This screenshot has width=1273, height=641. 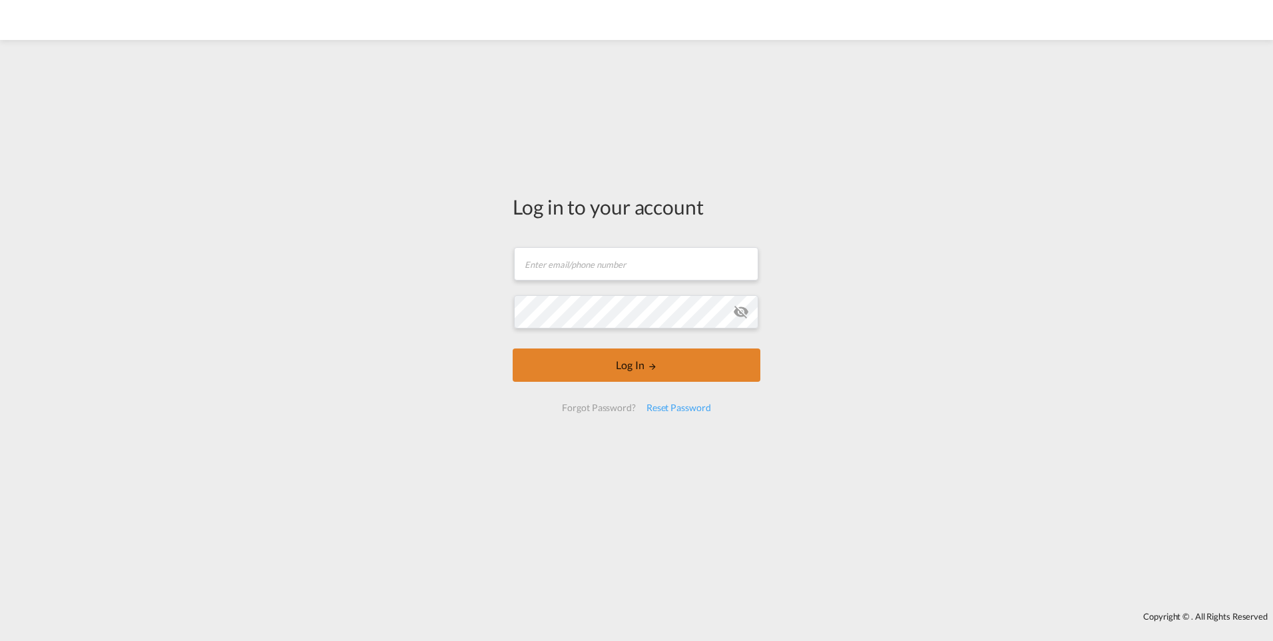 I want to click on md-icon: icon-eye-off, so click(x=741, y=312).